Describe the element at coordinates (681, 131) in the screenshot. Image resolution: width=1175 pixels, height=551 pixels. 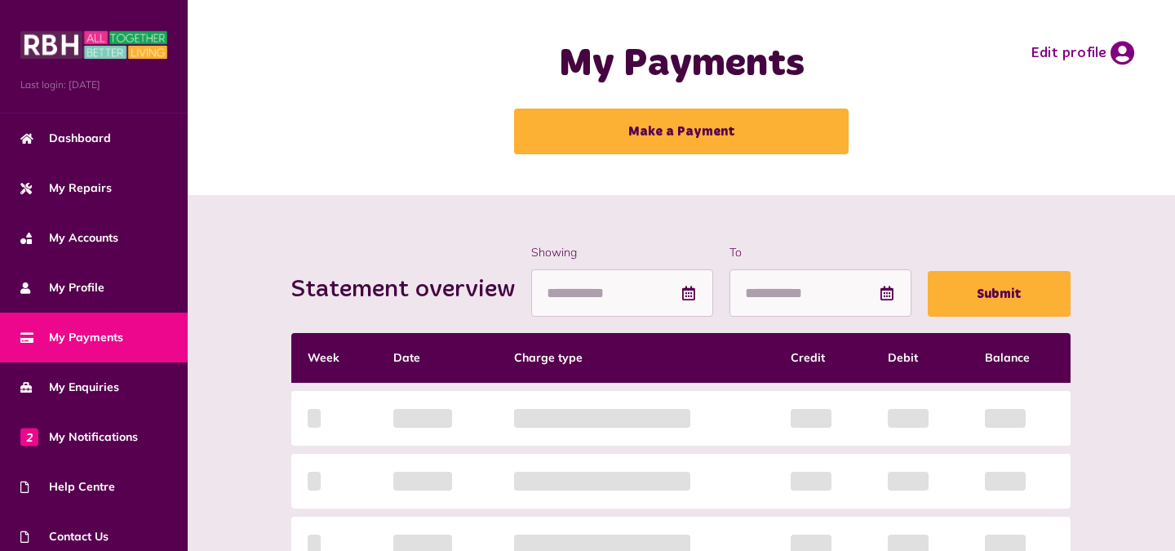
I see `a: Make a Payment` at that location.